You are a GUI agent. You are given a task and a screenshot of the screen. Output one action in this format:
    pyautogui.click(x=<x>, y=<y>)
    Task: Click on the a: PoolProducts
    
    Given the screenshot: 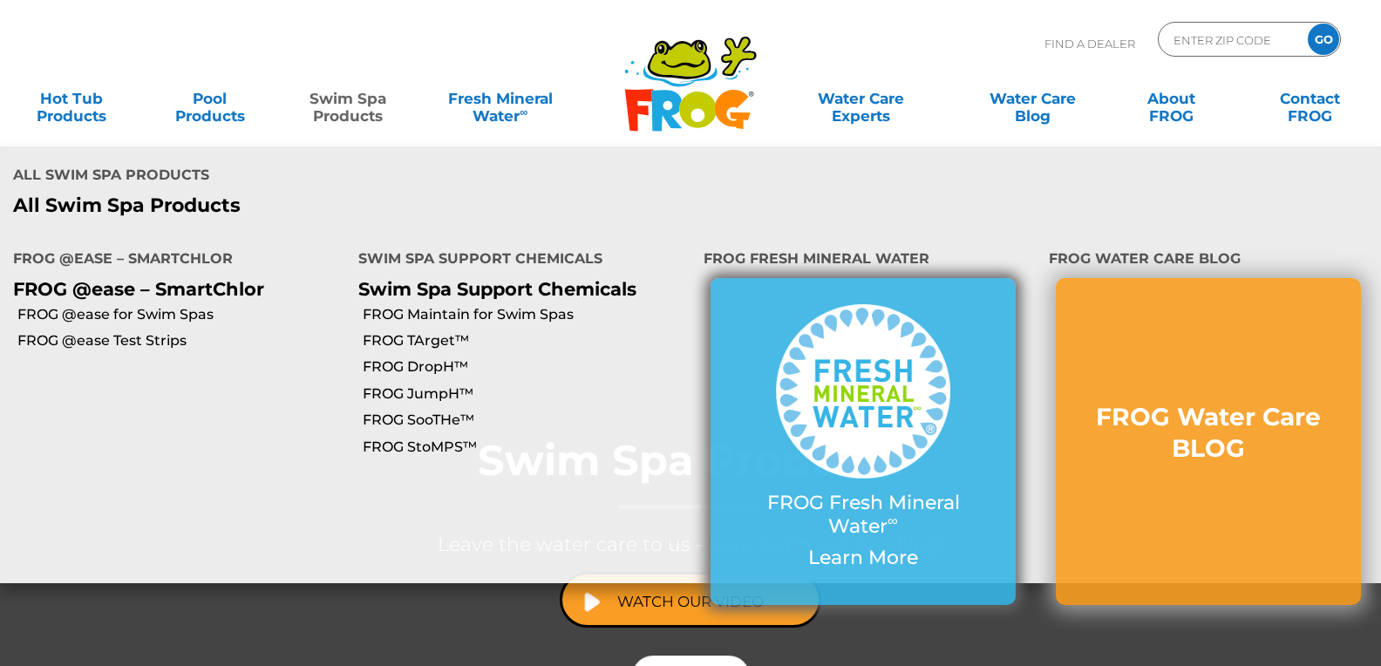 What is the action you would take?
    pyautogui.click(x=210, y=98)
    